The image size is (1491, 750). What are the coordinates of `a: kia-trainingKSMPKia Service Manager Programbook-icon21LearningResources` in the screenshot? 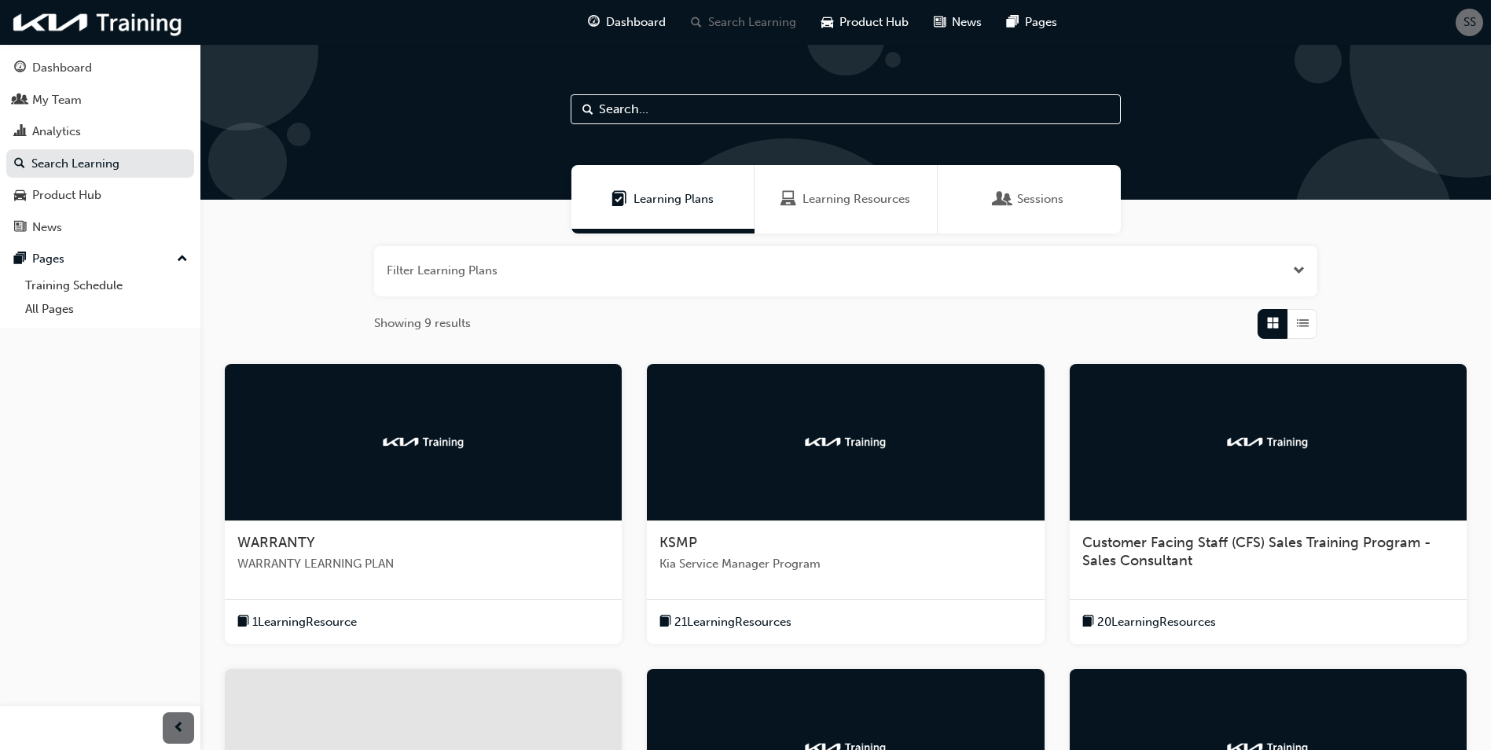 It's located at (845, 504).